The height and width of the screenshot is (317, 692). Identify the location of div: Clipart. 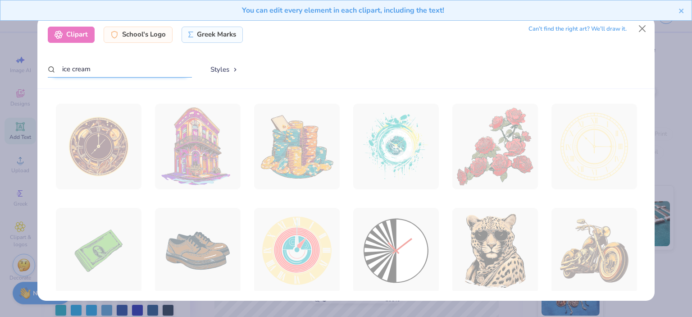
(71, 35).